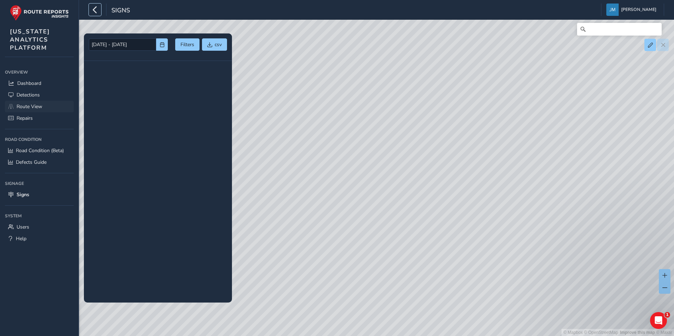  I want to click on div: Overview, so click(39, 72).